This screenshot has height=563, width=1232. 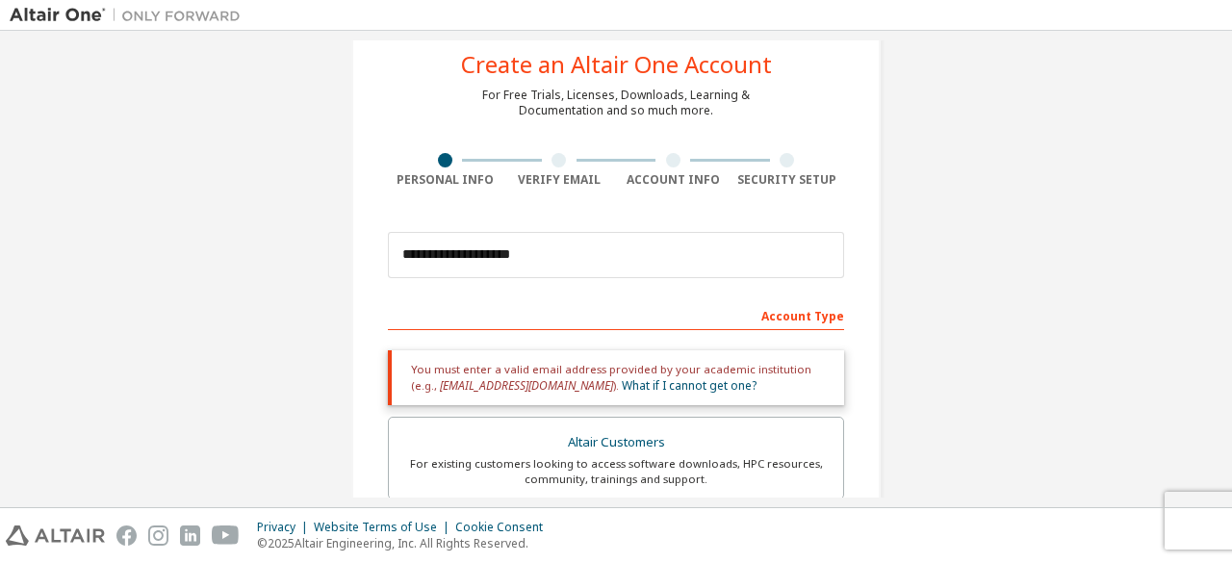 I want to click on a: What if I cannot get one?, so click(x=689, y=385).